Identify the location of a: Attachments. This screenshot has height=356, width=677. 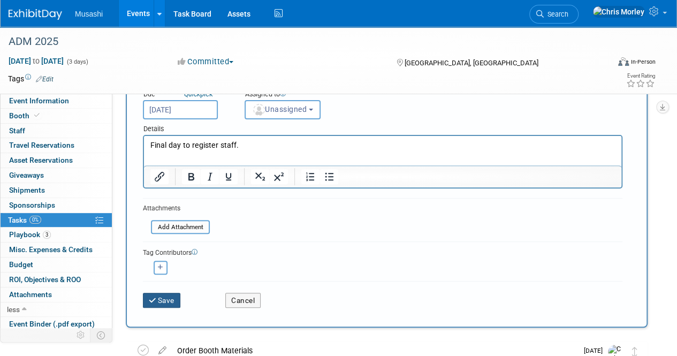
(56, 294).